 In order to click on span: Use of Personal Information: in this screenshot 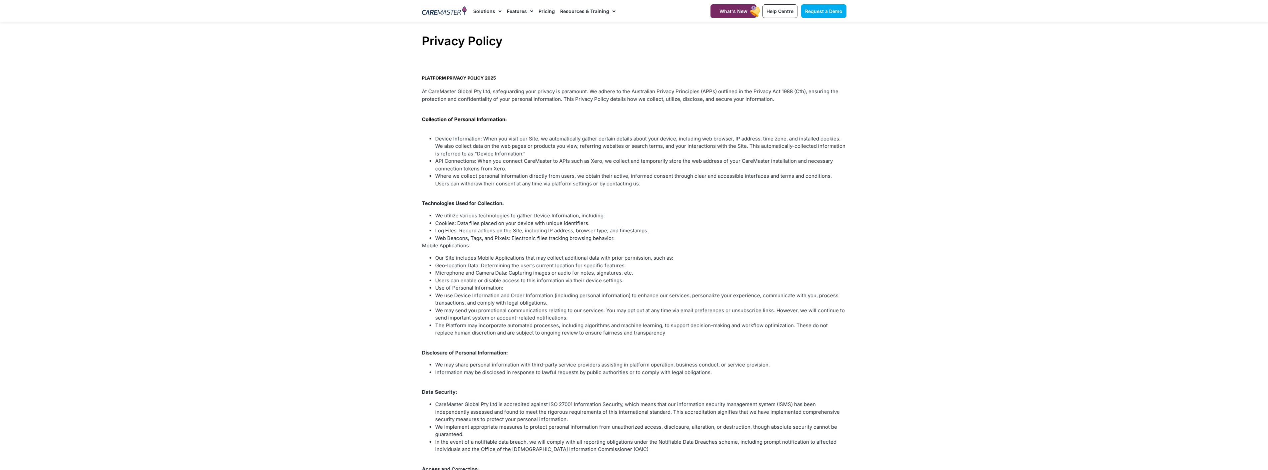, I will do `click(469, 288)`.